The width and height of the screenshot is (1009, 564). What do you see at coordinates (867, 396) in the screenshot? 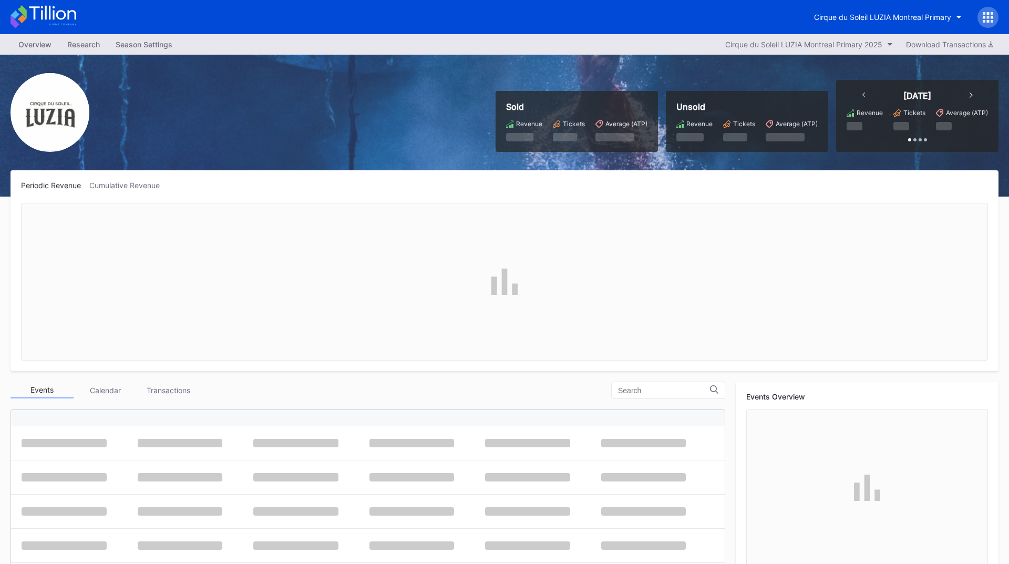
I see `div: Events Overview` at bounding box center [867, 396].